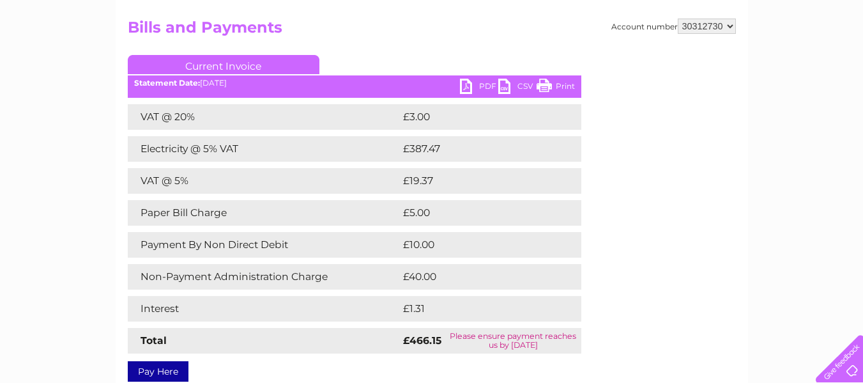  Describe the element at coordinates (264, 117) in the screenshot. I see `td: VAT @ 20%` at that location.